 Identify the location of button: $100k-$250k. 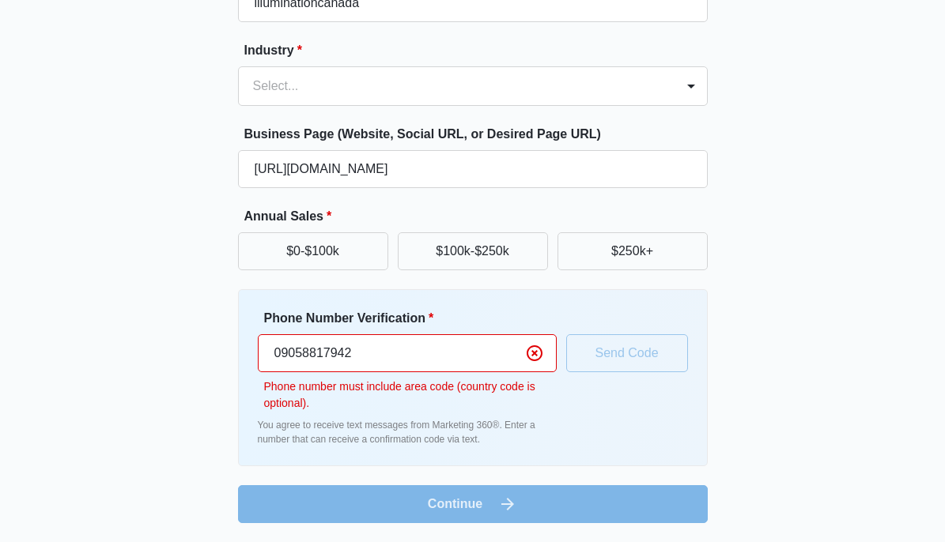
(473, 251).